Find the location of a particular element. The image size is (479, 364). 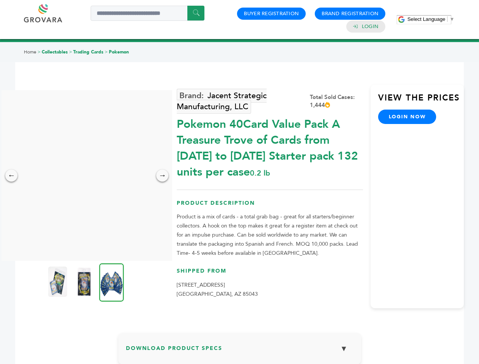

h3: View the Prices is located at coordinates (421, 101).